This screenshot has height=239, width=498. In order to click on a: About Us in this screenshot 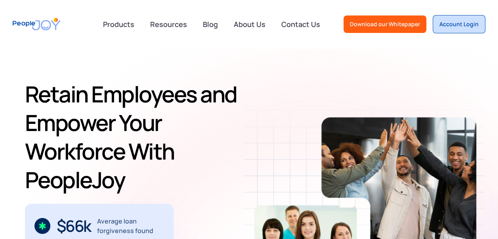, I will do `click(250, 24)`.